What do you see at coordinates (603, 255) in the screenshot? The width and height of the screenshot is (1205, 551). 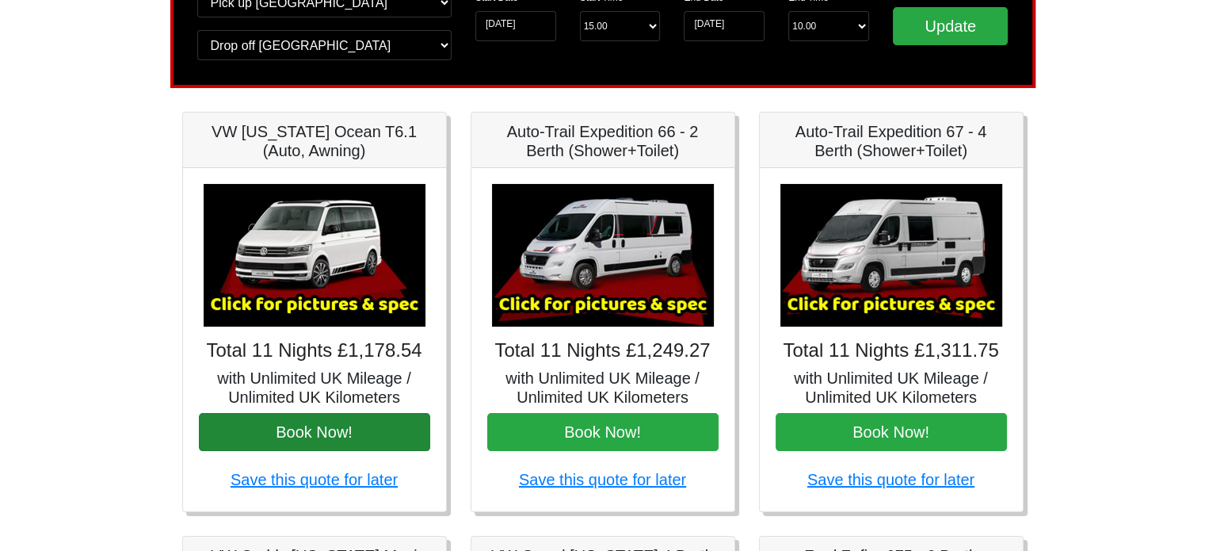 I see `img: Auto-Trail Expedition 66 - 2 Berth (Shower+Toilet)` at bounding box center [603, 255].